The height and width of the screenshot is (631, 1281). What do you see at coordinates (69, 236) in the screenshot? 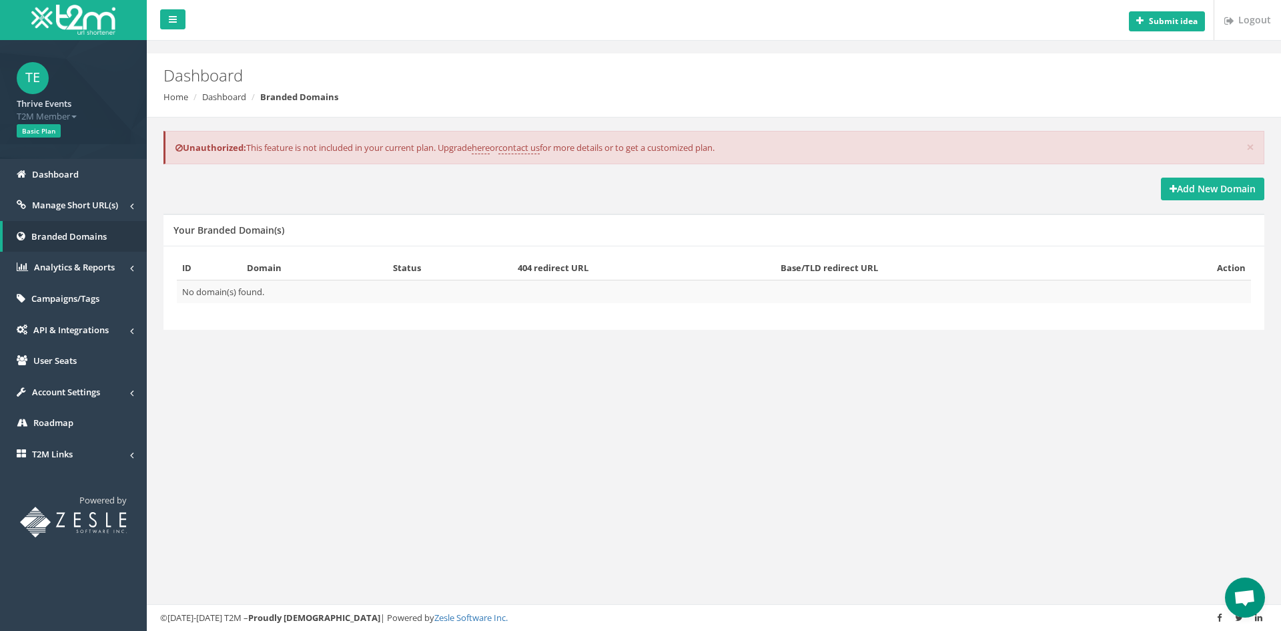
I see `span: Branded Domains` at bounding box center [69, 236].